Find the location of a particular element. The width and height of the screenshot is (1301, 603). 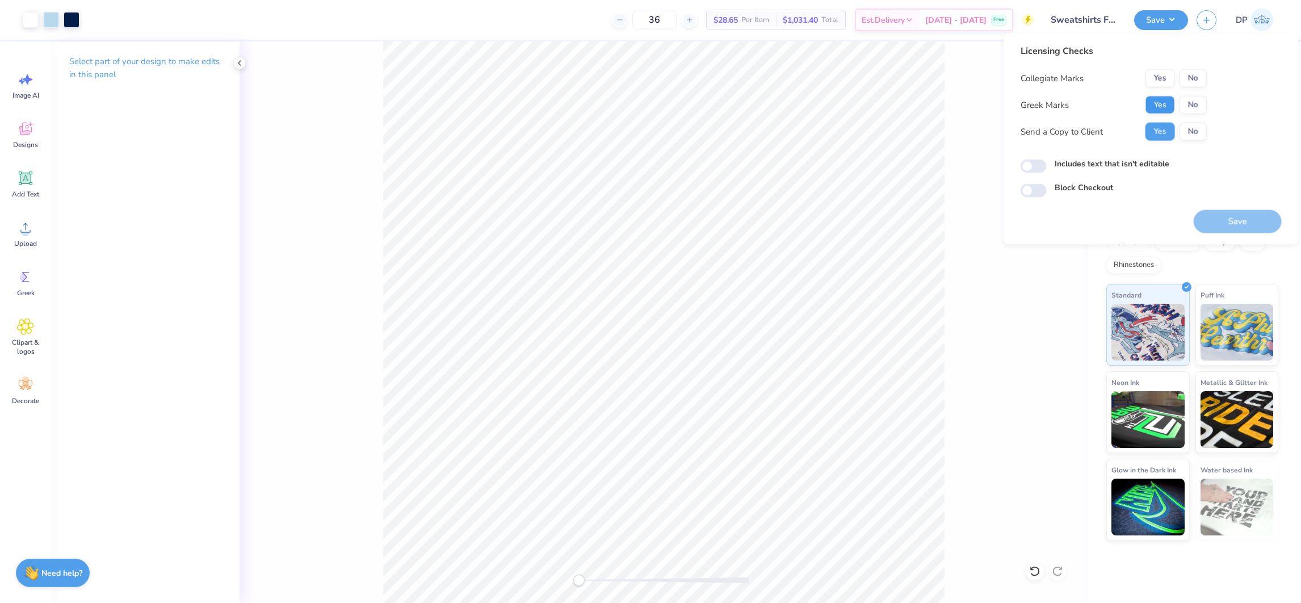

label: Includes text that isn't editable is located at coordinates (1112, 164).